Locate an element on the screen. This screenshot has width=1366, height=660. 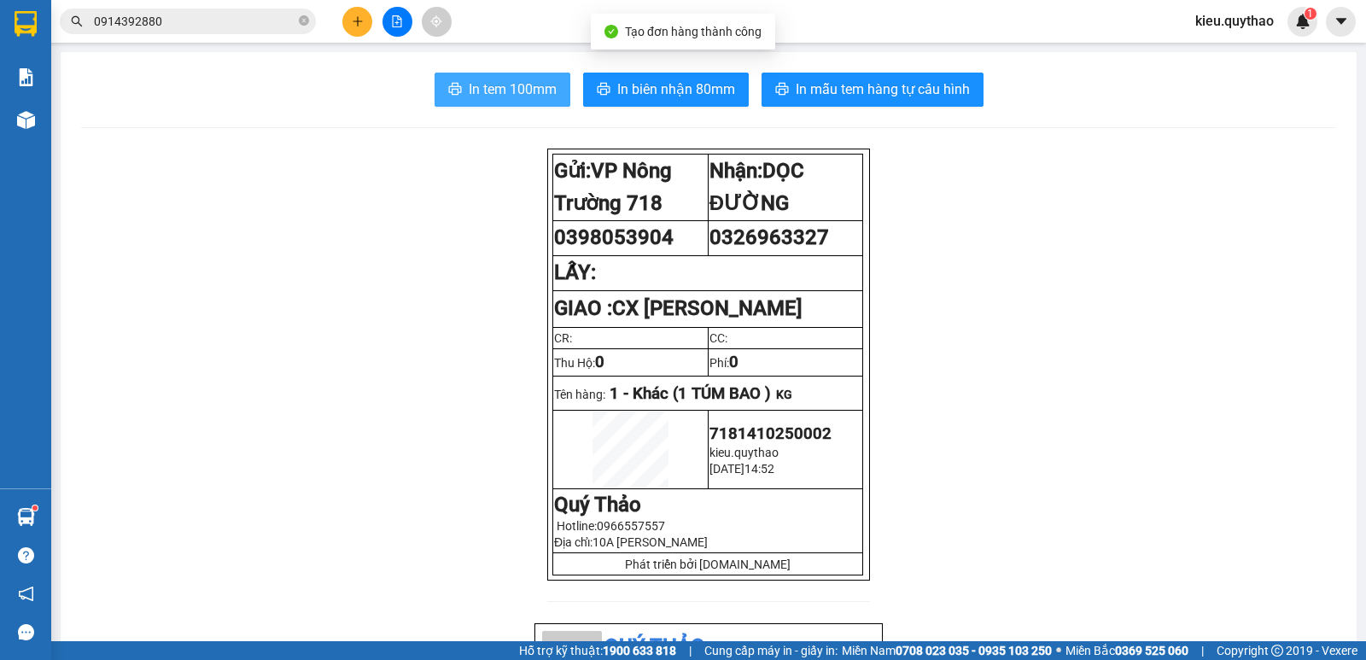
span: VP Nông Trường 718 is located at coordinates (613, 187).